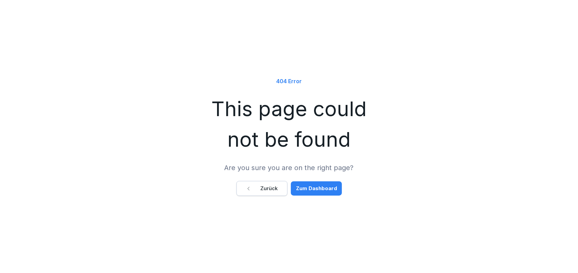 The image size is (578, 273). Describe the element at coordinates (316, 189) in the screenshot. I see `a: Zum Dashboard` at that location.